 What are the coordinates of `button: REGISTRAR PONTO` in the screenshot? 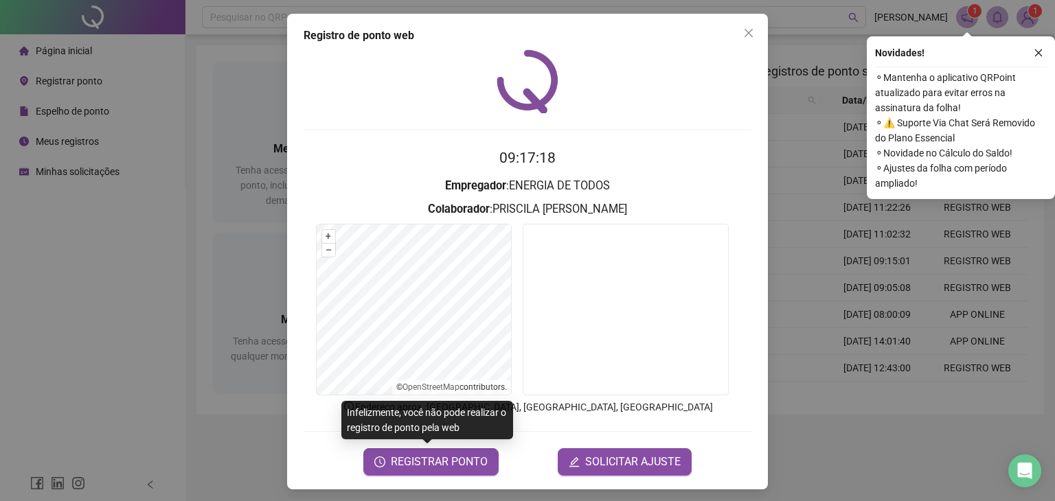 It's located at (431, 462).